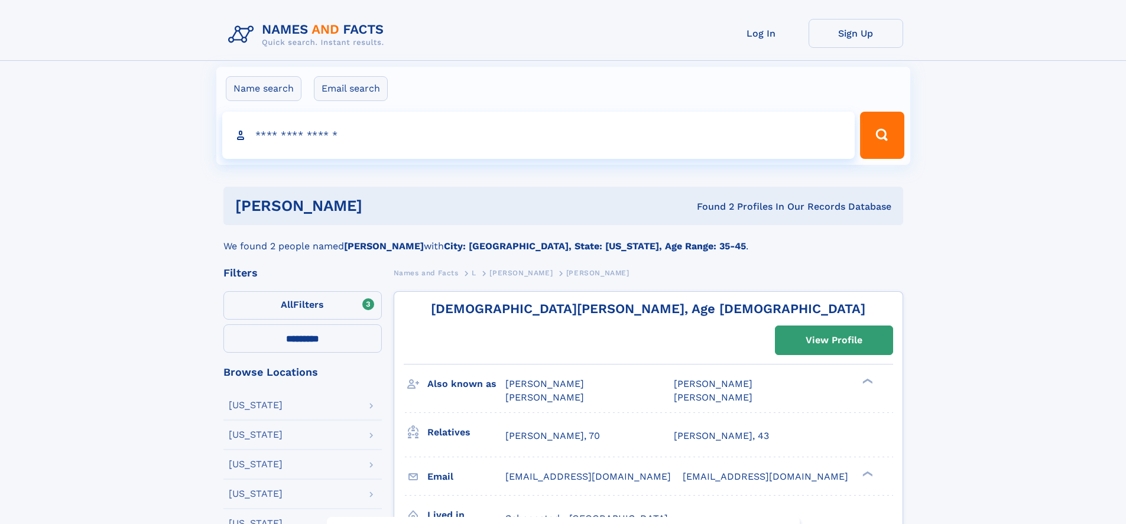 The image size is (1126, 524). Describe the element at coordinates (303, 372) in the screenshot. I see `div: Browse Locations` at that location.